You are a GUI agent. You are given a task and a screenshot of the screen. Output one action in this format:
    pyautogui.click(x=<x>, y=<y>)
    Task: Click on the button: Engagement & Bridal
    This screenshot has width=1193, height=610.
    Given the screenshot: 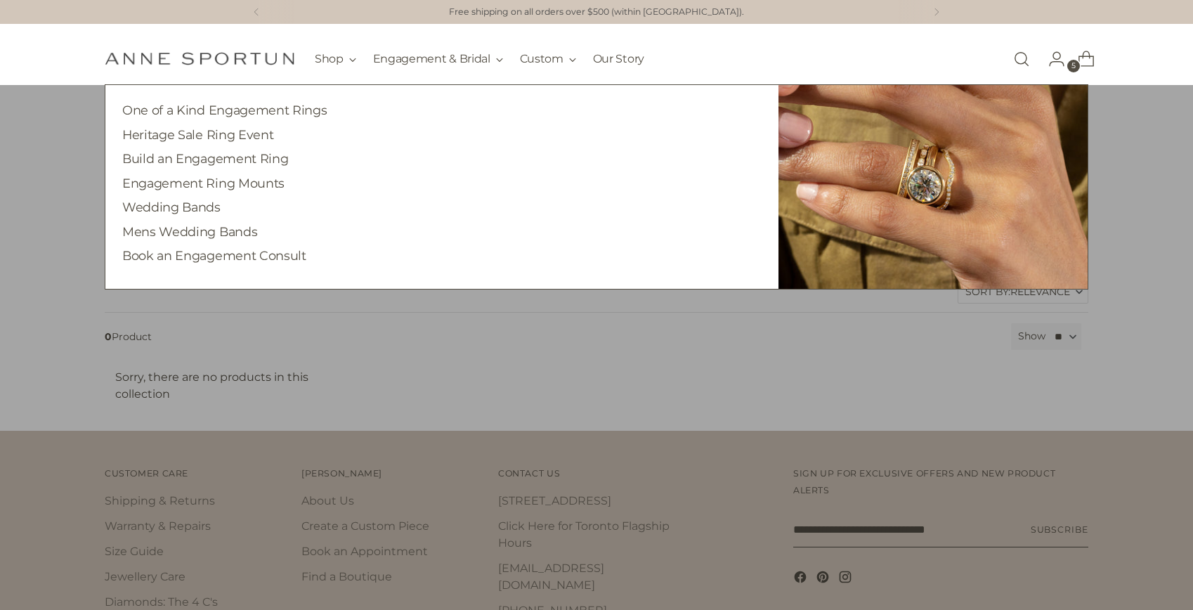 What is the action you would take?
    pyautogui.click(x=438, y=59)
    